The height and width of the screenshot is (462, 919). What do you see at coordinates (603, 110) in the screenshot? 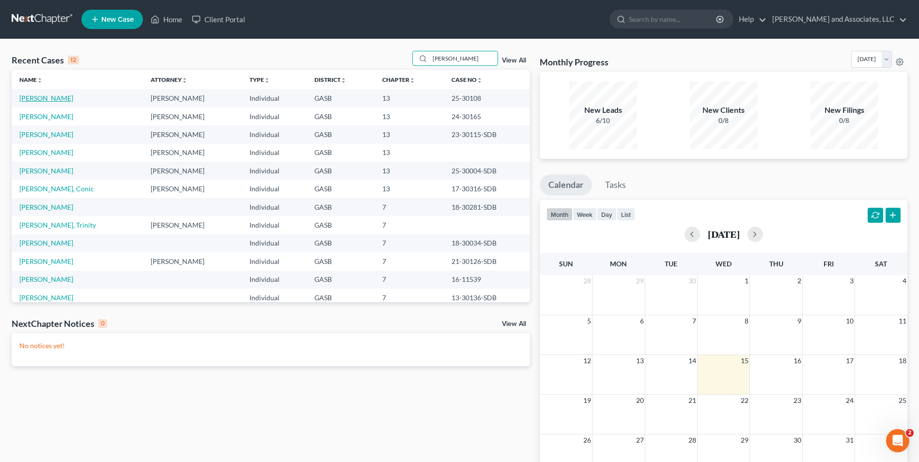
I see `div: New Leads` at bounding box center [603, 110].